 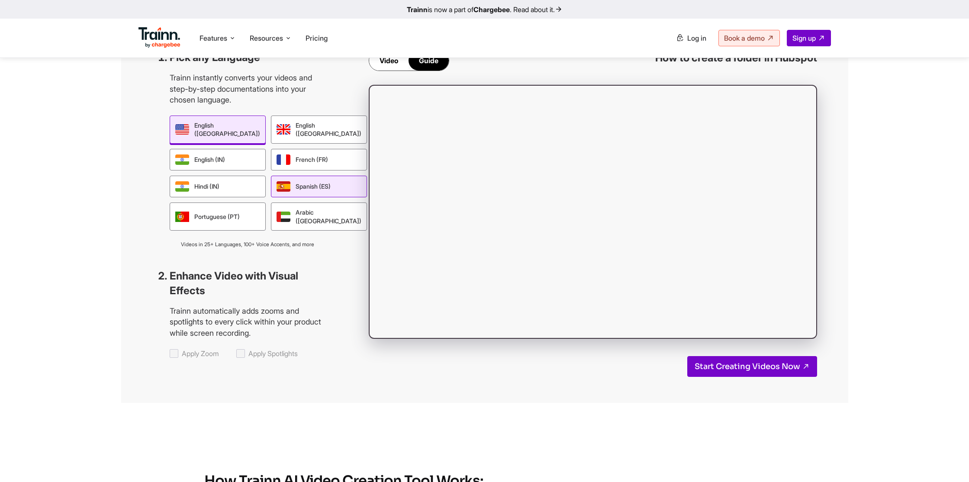 What do you see at coordinates (218, 186) in the screenshot?
I see `div: Hindi (IN)` at bounding box center [218, 186].